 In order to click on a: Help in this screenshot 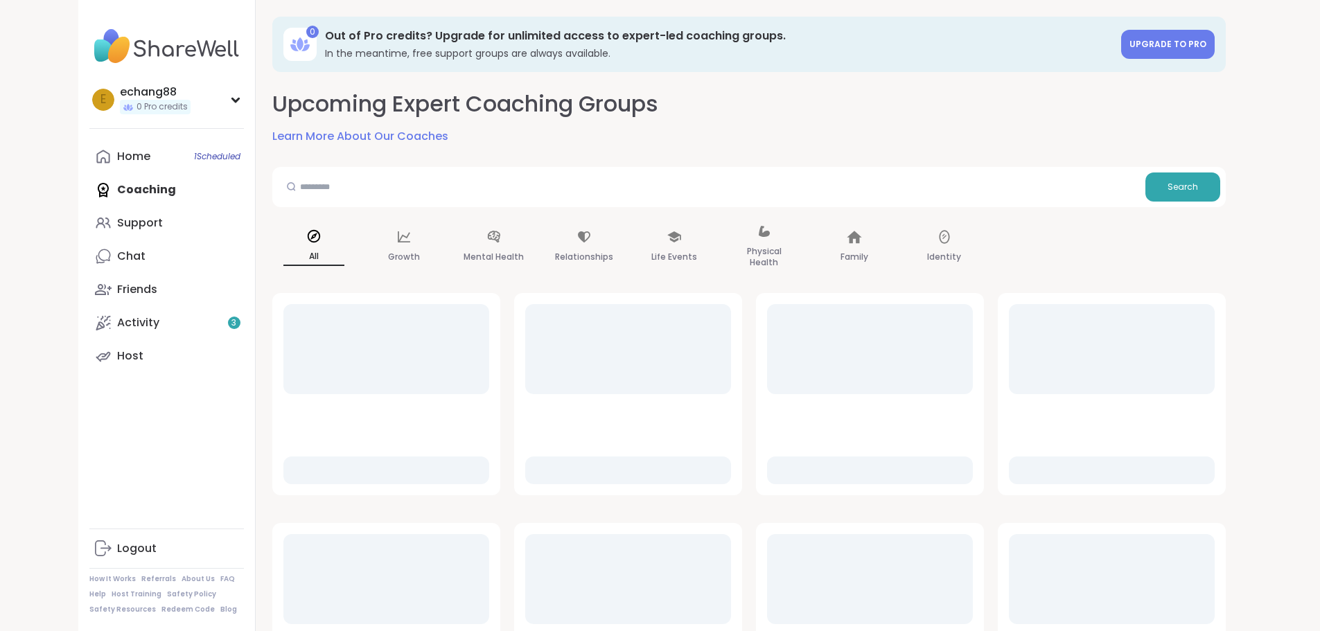, I will do `click(98, 595)`.